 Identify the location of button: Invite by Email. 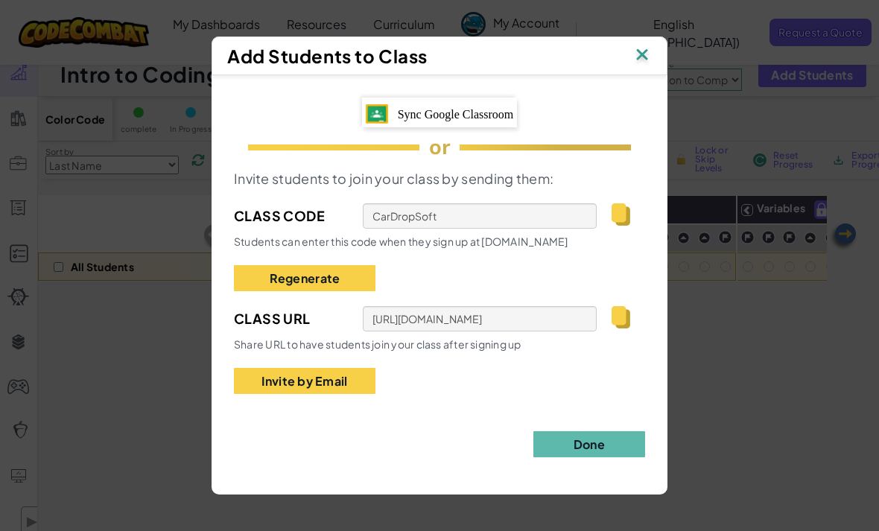
(305, 381).